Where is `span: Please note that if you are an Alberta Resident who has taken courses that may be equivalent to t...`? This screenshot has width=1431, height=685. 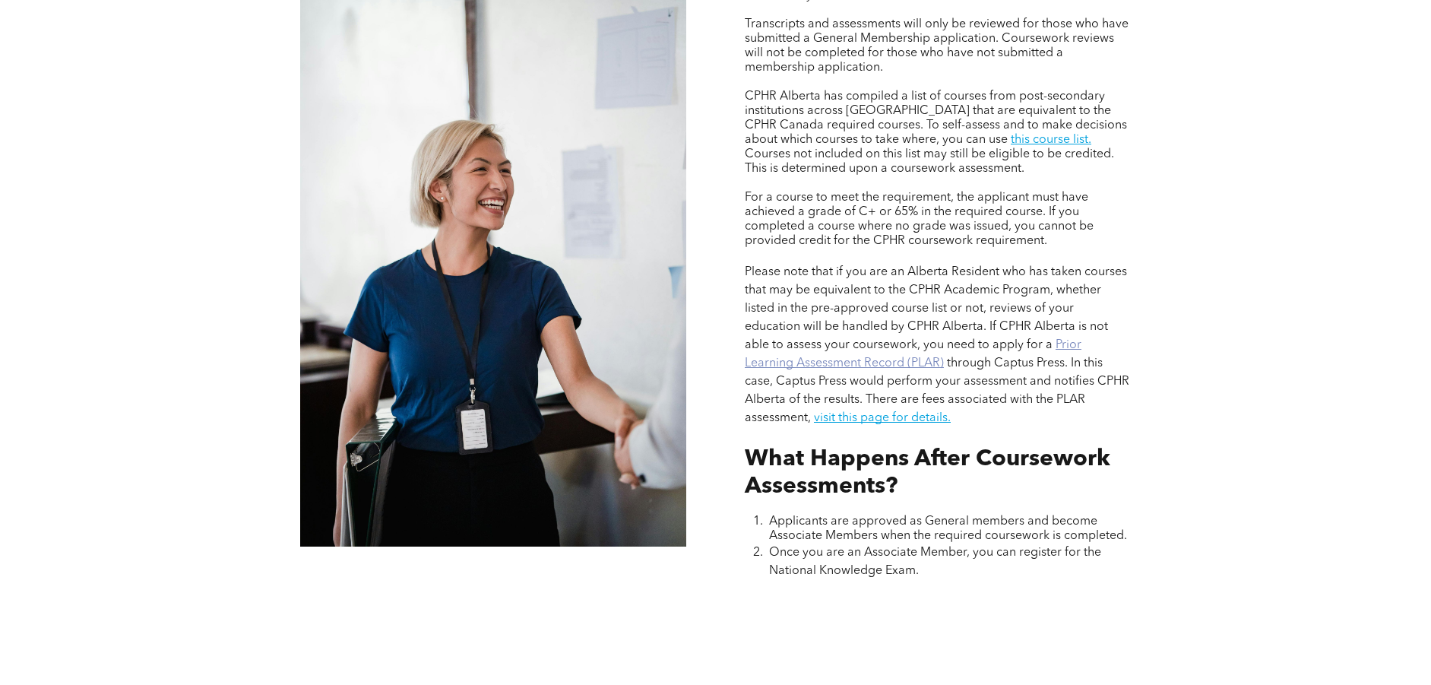 span: Please note that if you are an Alberta Resident who has taken courses that may be equivalent to t... is located at coordinates (935, 309).